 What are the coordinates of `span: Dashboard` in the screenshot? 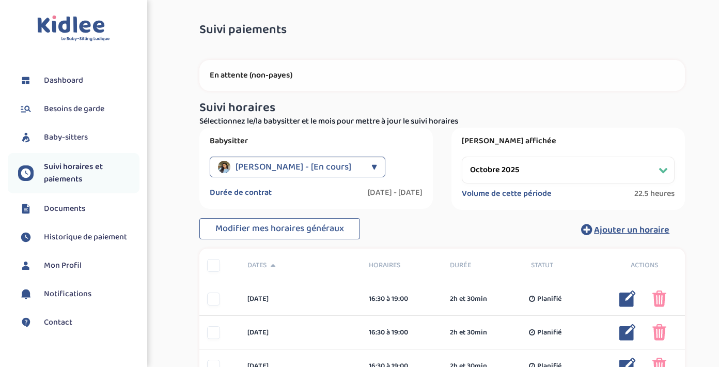 It's located at (64, 81).